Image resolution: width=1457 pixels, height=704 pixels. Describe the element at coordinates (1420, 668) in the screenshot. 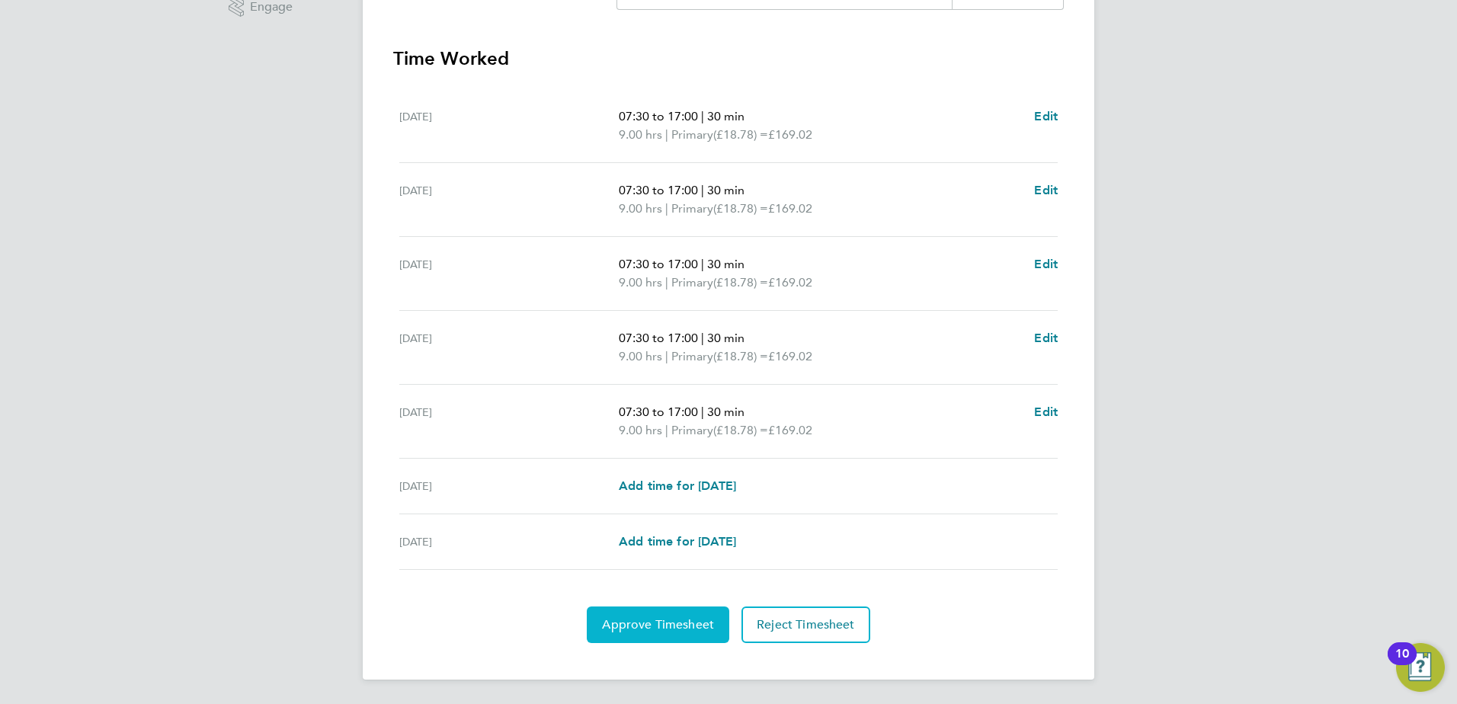

I see `button: Open Resource Center, 10 new notifications` at that location.